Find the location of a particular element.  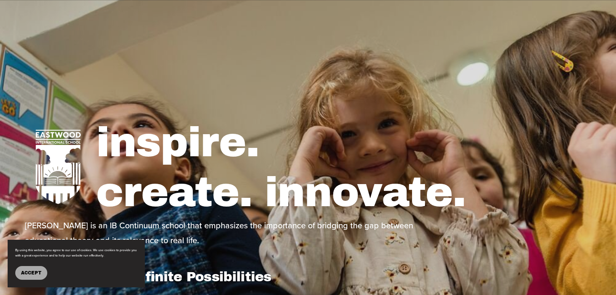

h1: One IB School, Infinite Possibilities is located at coordinates (165, 277).